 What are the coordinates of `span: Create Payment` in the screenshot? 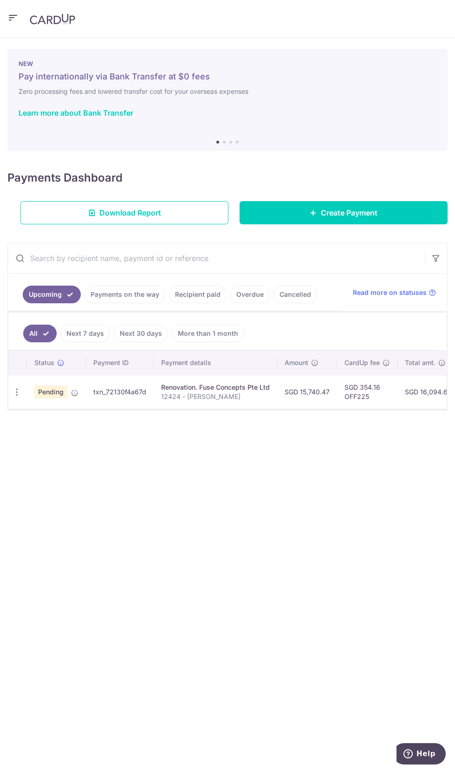 It's located at (349, 213).